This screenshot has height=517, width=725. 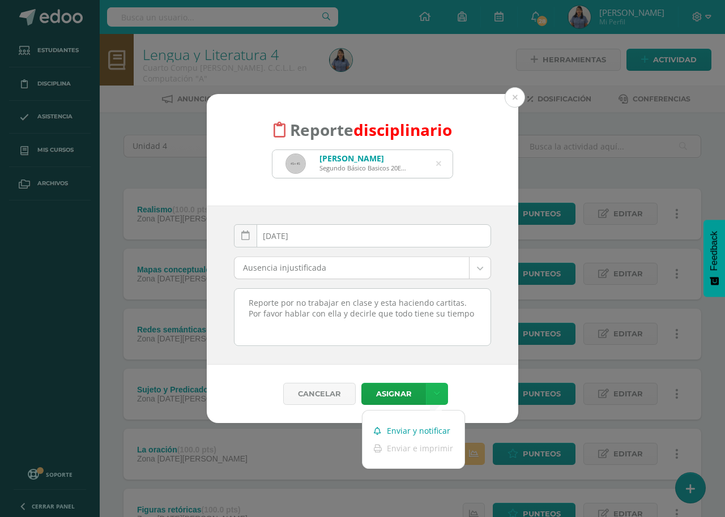 What do you see at coordinates (714, 258) in the screenshot?
I see `button: Feedback - Mostrar encuesta` at bounding box center [714, 258].